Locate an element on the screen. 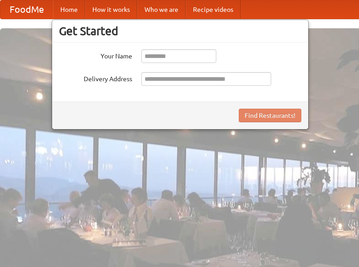 Image resolution: width=359 pixels, height=267 pixels. a: How it works is located at coordinates (111, 10).